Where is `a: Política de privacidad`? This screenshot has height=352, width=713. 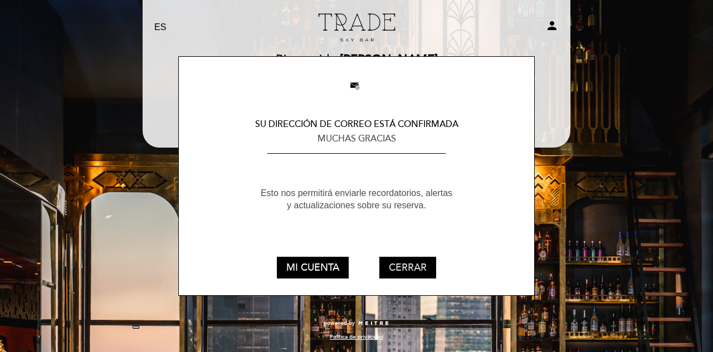
a: Política de privacidad is located at coordinates (357, 337).